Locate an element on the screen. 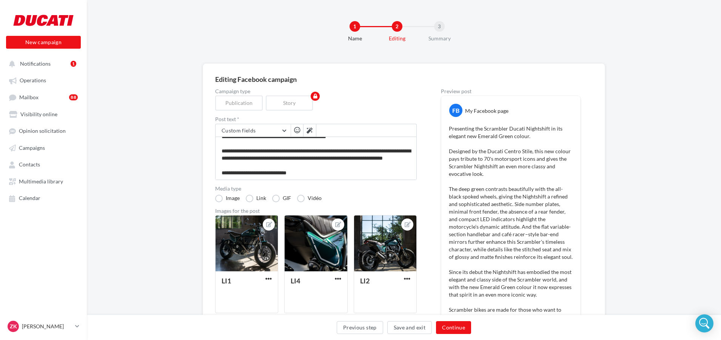 Image resolution: width=721 pixels, height=340 pixels. label: Campaign type is located at coordinates (316, 91).